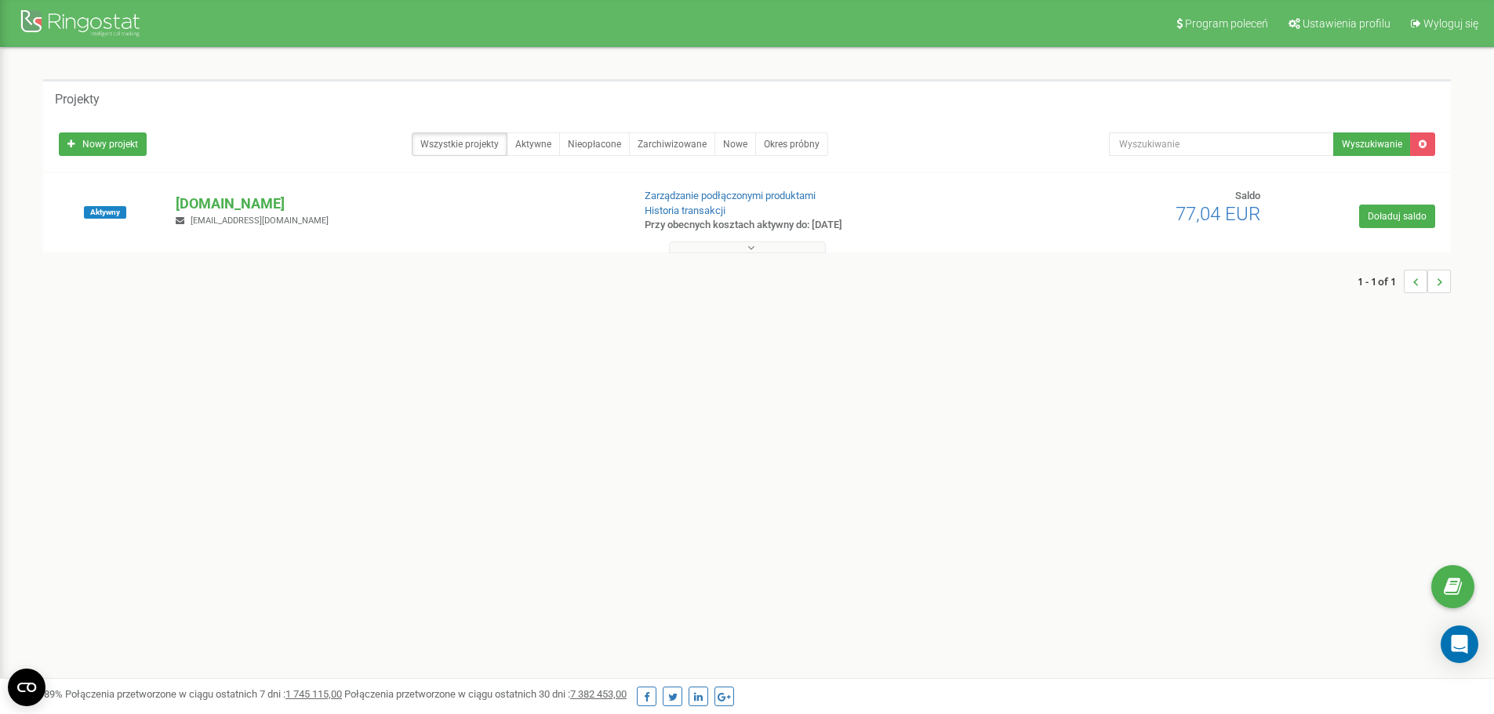  What do you see at coordinates (594, 144) in the screenshot?
I see `a: Nieopłacone` at bounding box center [594, 144].